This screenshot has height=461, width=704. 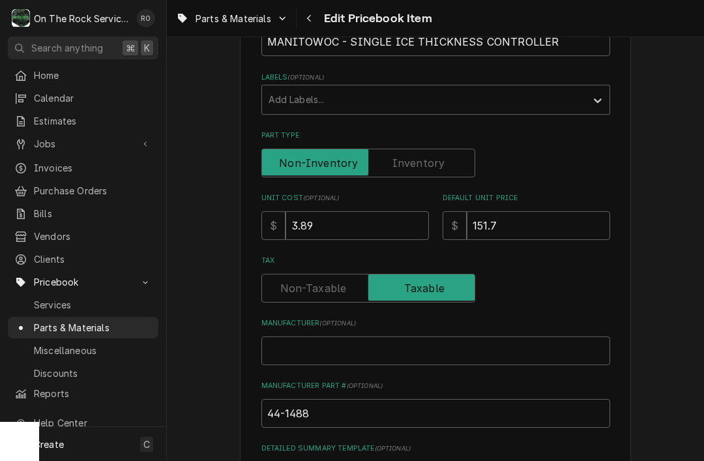 I want to click on span: Invoices, so click(x=93, y=167).